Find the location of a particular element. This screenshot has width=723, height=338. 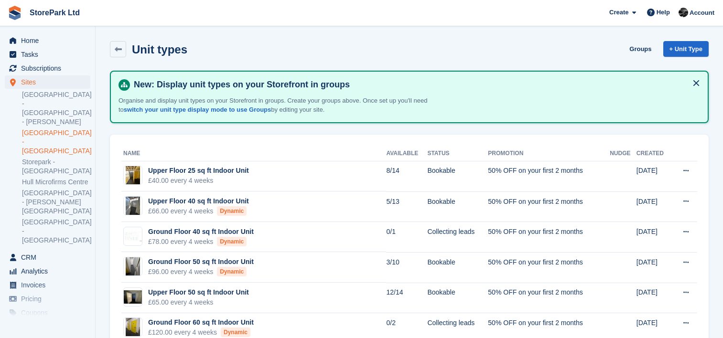

span: Help is located at coordinates (663, 12).